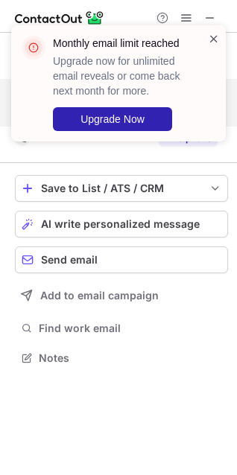 The height and width of the screenshot is (475, 237). Describe the element at coordinates (121, 260) in the screenshot. I see `button: Send email` at that location.